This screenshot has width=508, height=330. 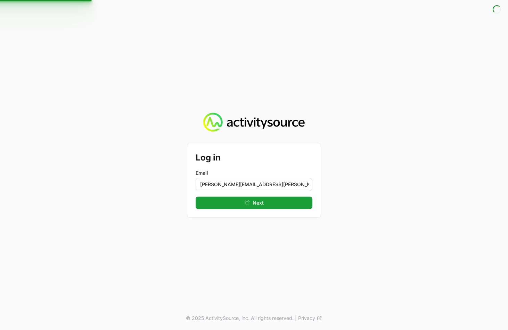 I want to click on a: Privacy, so click(x=310, y=318).